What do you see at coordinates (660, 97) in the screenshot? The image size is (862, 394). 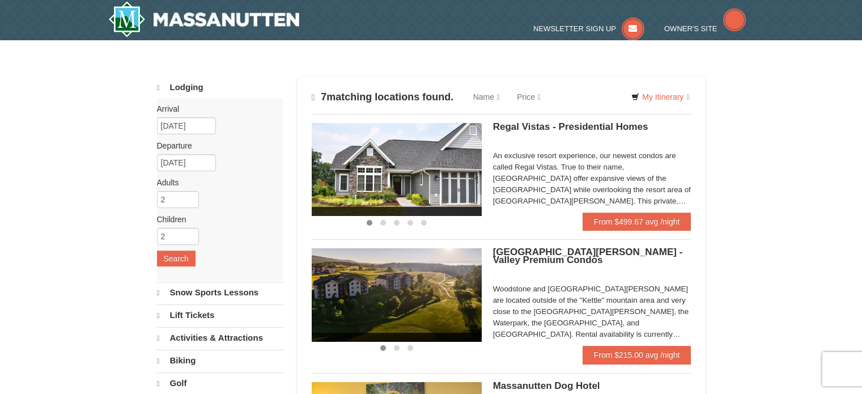 I see `a: My Itinerary` at bounding box center [660, 97].